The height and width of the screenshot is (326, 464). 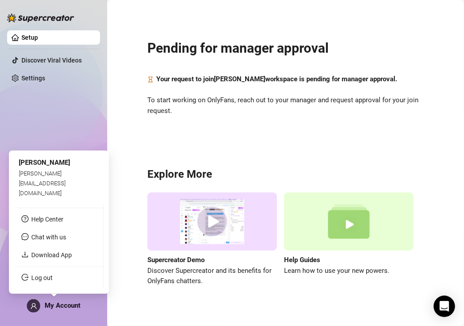 I want to click on span: My Account, so click(x=63, y=306).